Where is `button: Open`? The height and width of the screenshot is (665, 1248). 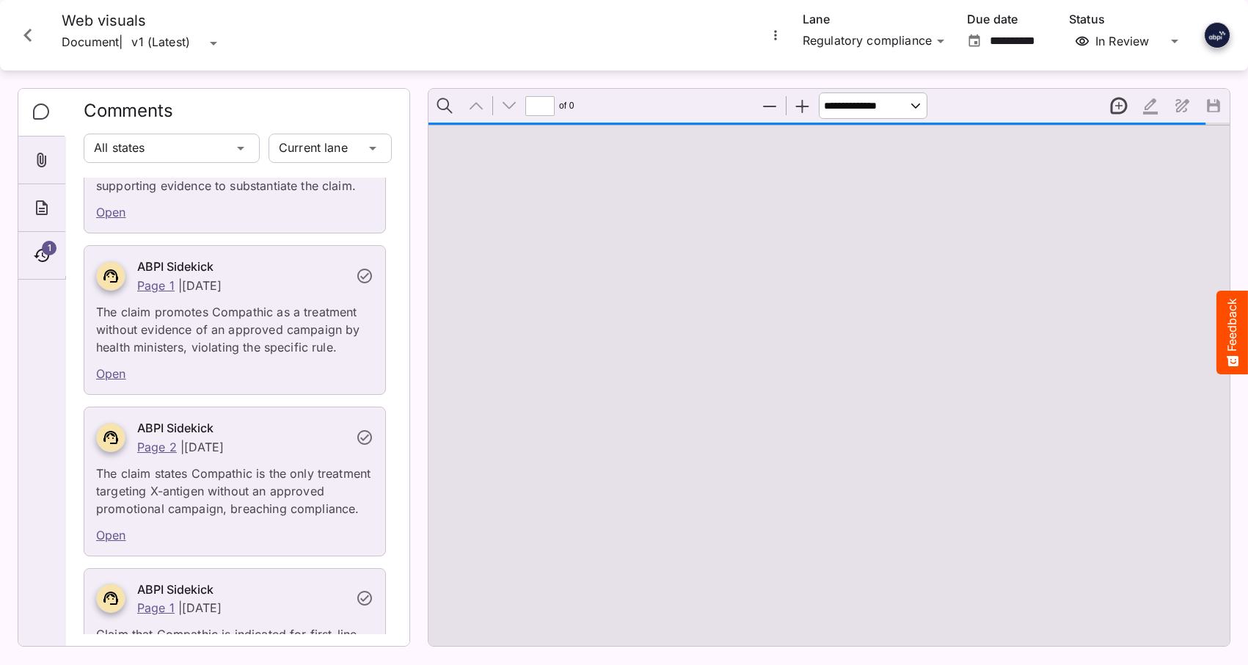
button: Open is located at coordinates (974, 41).